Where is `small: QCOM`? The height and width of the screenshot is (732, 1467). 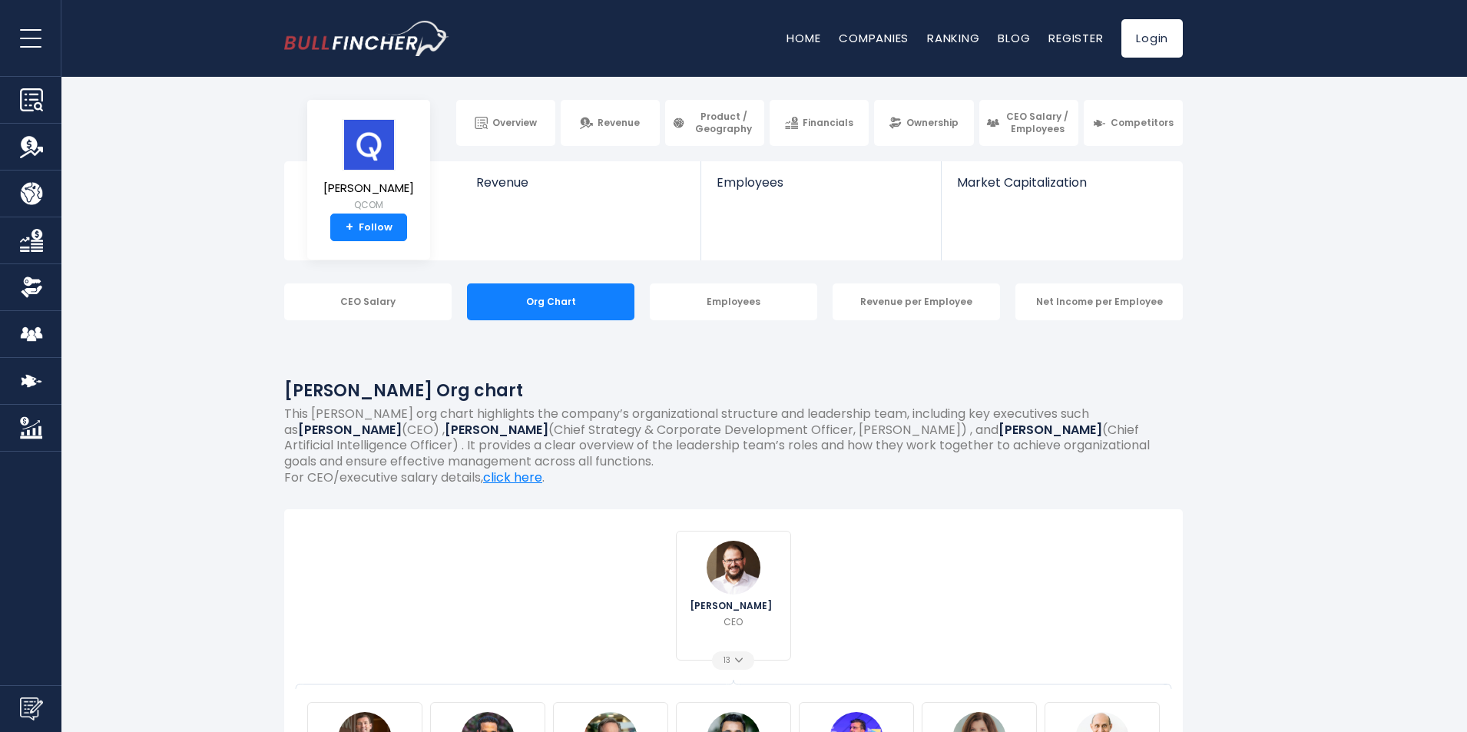
small: QCOM is located at coordinates (369, 205).